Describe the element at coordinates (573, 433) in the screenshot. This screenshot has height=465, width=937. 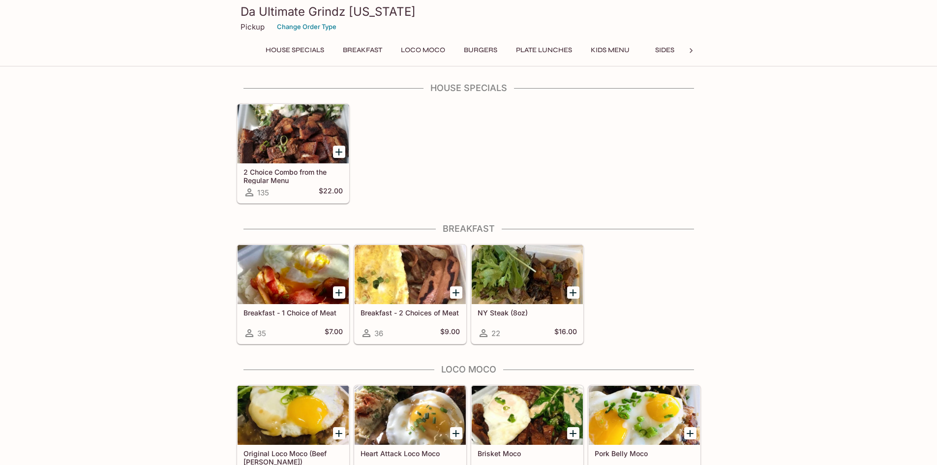
I see `button: Add Brisket Moco` at that location.